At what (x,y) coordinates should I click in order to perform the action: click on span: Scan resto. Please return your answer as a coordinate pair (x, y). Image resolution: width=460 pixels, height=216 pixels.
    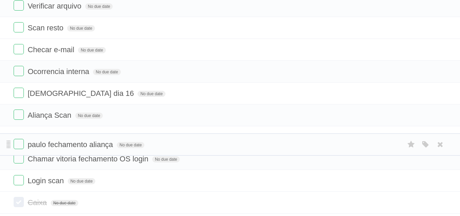
    Looking at the image, I should click on (46, 28).